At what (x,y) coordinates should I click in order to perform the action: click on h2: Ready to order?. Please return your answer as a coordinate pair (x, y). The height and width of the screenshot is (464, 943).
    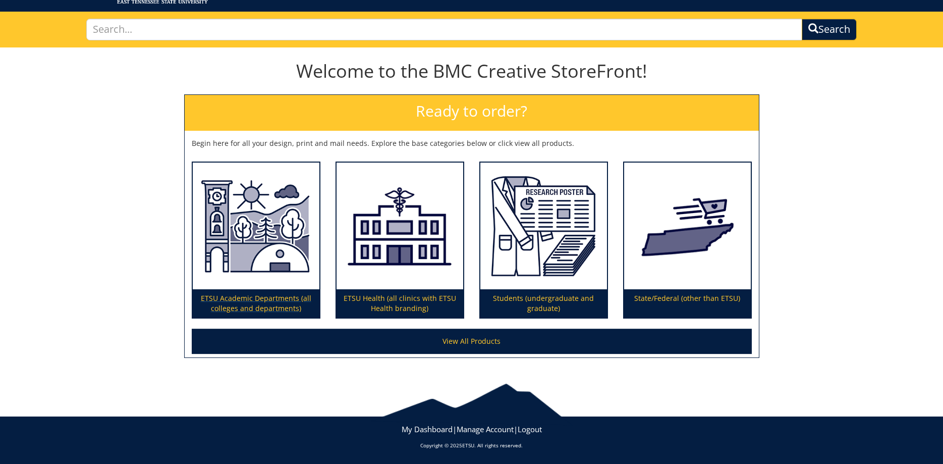
    Looking at the image, I should click on (472, 113).